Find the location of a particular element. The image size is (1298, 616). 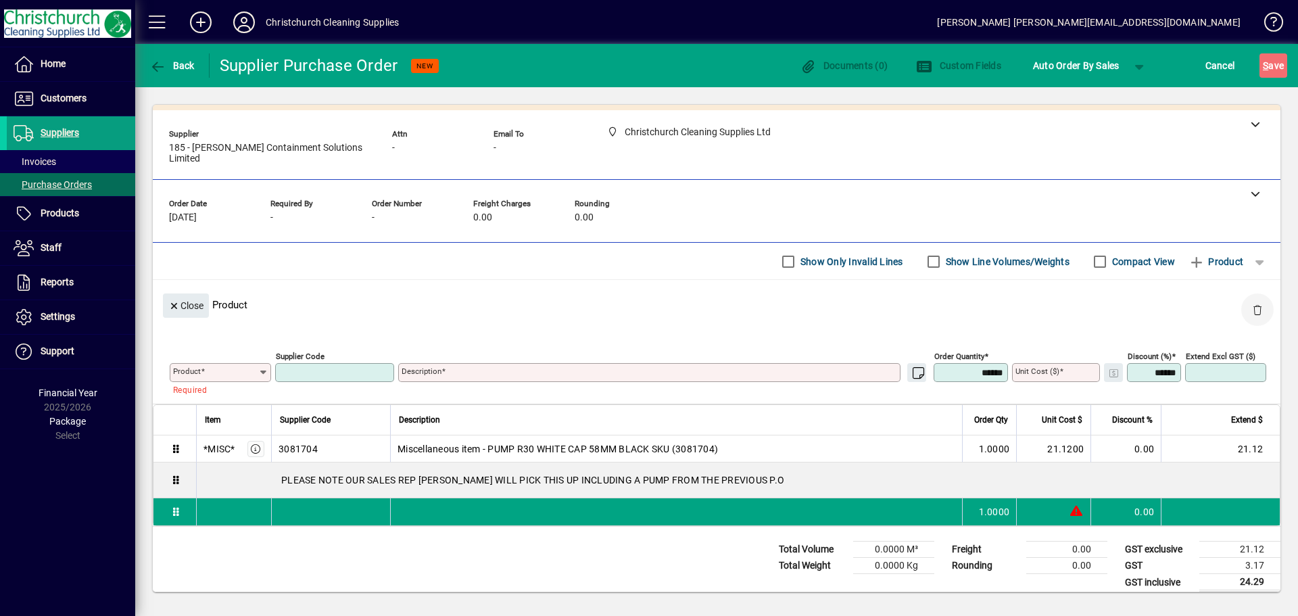

button: Cancel is located at coordinates (1221, 66).